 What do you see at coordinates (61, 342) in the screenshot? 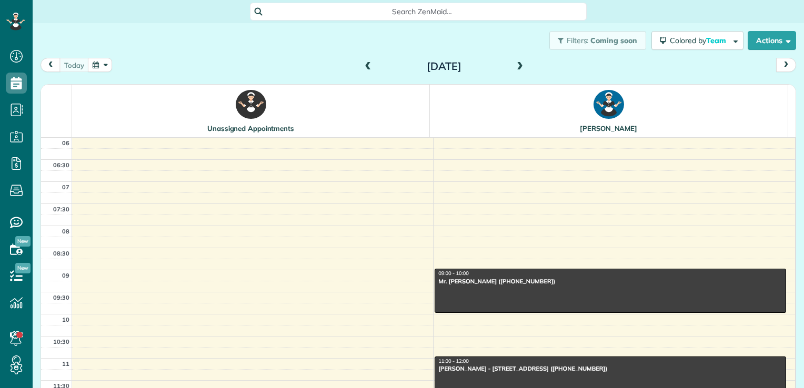
I see `span: 10:30` at bounding box center [61, 342].